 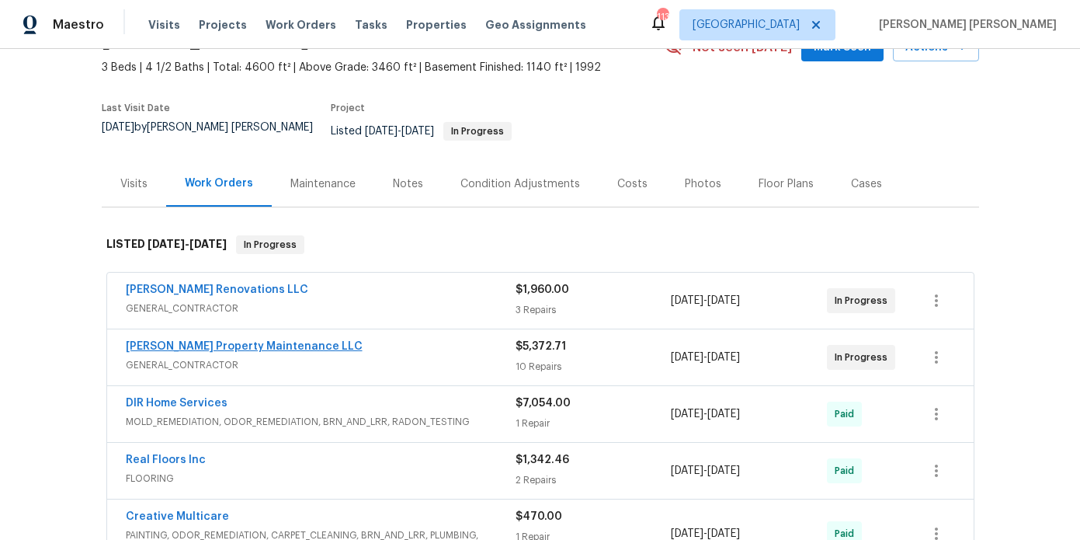 What do you see at coordinates (421, 131) in the screenshot?
I see `span: Listed` at bounding box center [421, 131].